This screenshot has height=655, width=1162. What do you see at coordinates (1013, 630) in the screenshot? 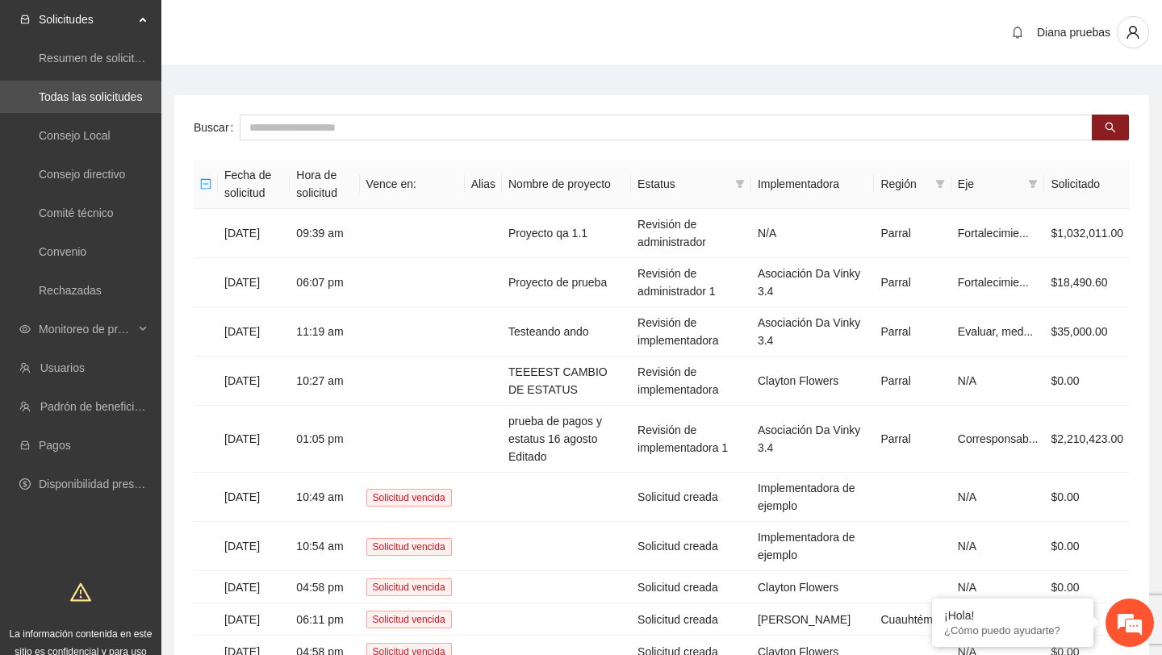
I see `p: ¿Cómo puedo ayudarte?` at bounding box center [1013, 630].